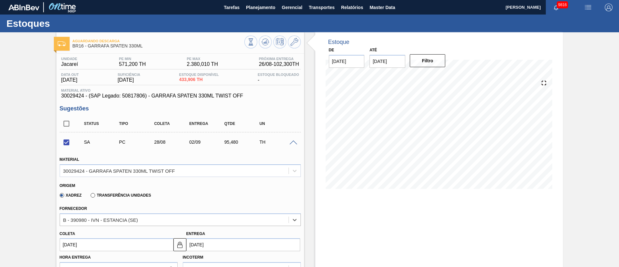 The width and height of the screenshot is (619, 267). Describe the element at coordinates (242, 123) in the screenshot. I see `div: Qtde` at that location.